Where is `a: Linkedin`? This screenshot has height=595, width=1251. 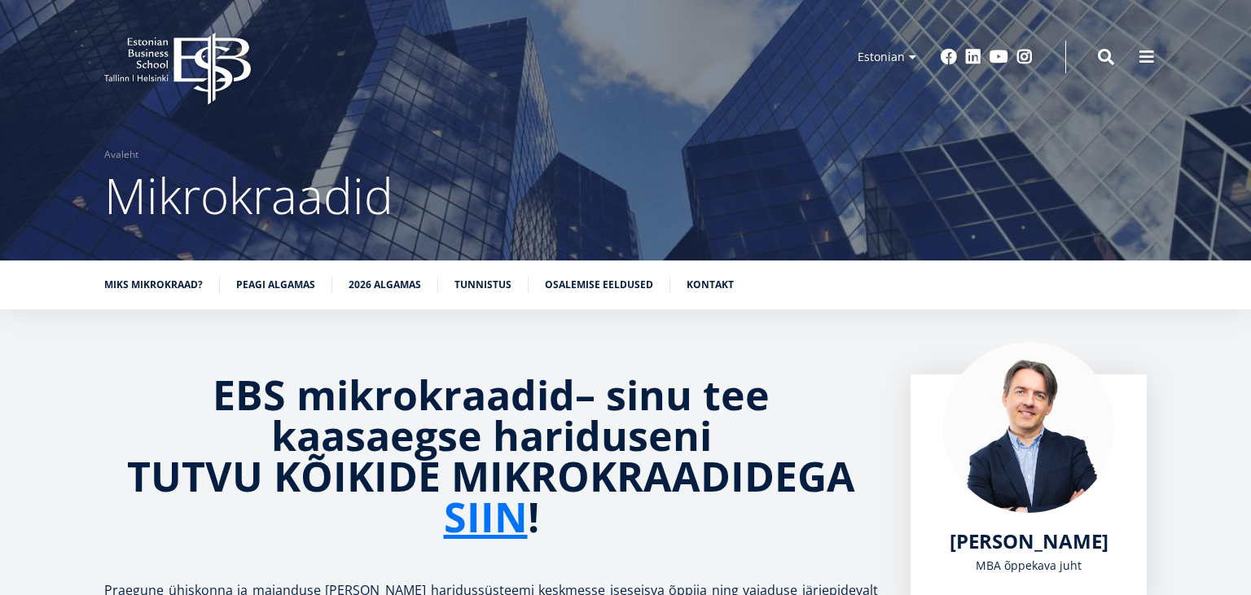 a: Linkedin is located at coordinates (973, 57).